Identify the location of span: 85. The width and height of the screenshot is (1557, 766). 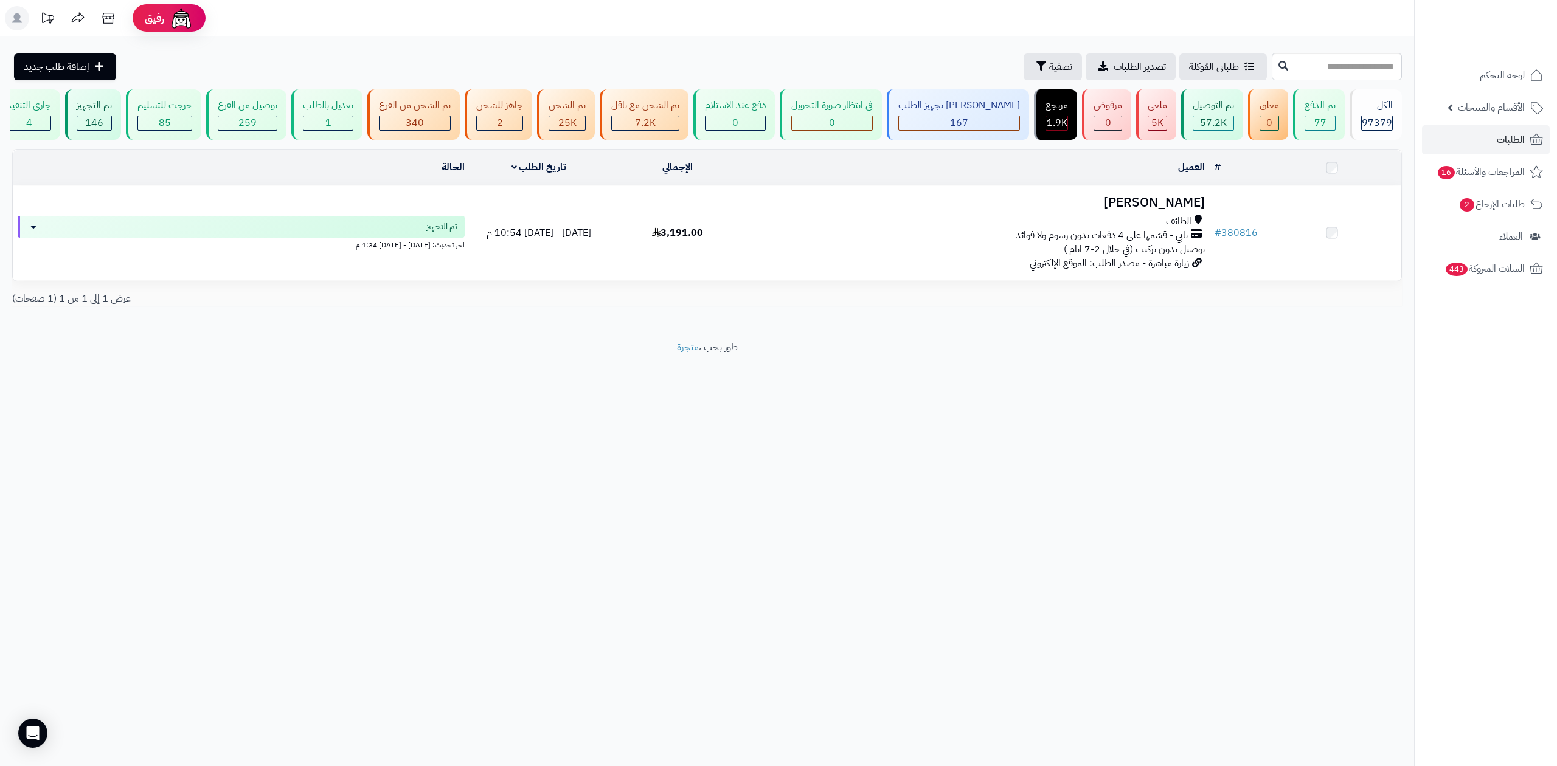
(165, 123).